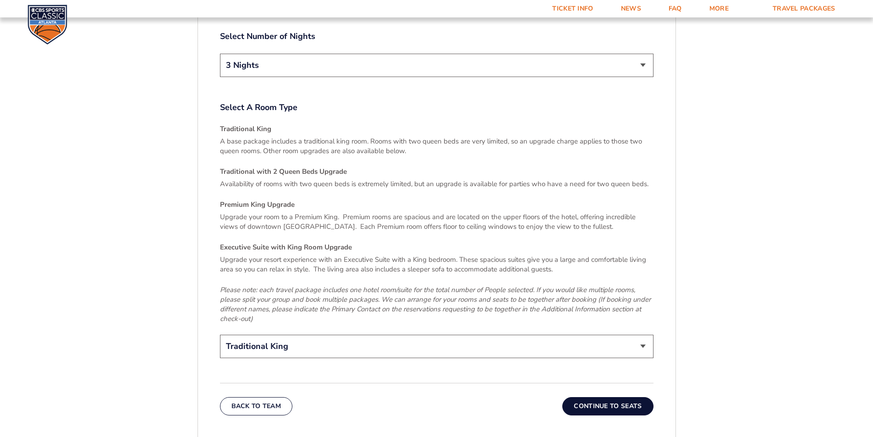 This screenshot has height=437, width=873. Describe the element at coordinates (256, 406) in the screenshot. I see `button: Back To Team` at that location.